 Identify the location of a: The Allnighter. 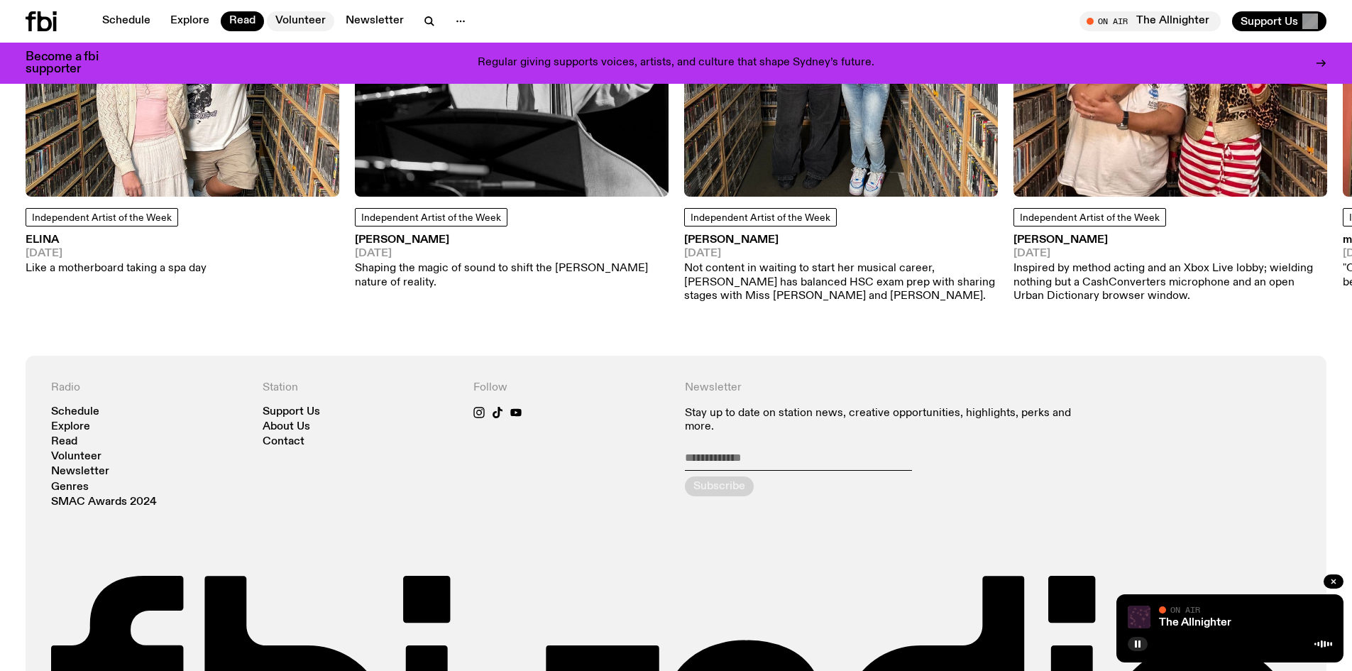
(1195, 623).